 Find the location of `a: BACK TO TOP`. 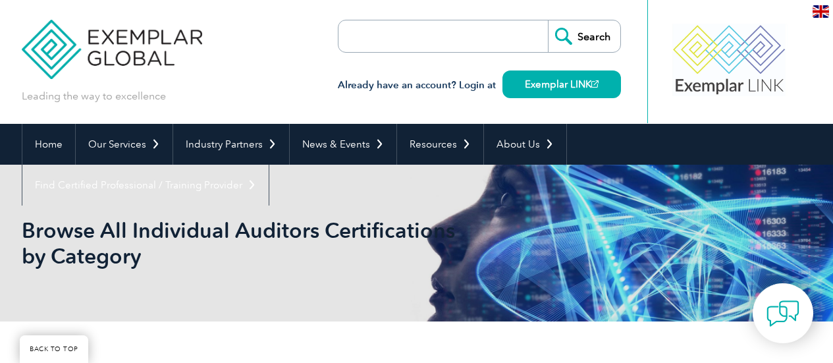

a: BACK TO TOP is located at coordinates (54, 349).